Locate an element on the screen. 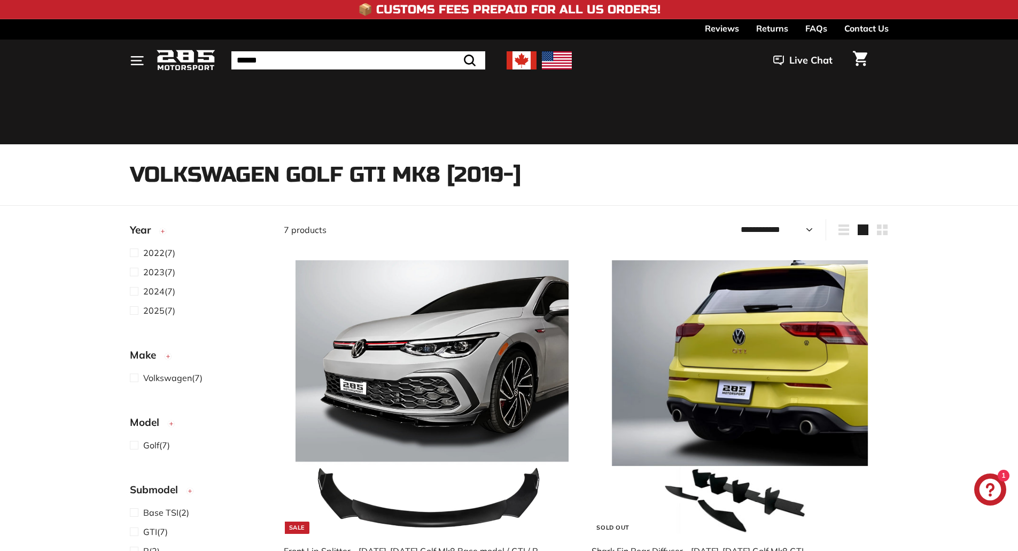 Image resolution: width=1018 pixels, height=551 pixels. a: Contact Us is located at coordinates (866, 28).